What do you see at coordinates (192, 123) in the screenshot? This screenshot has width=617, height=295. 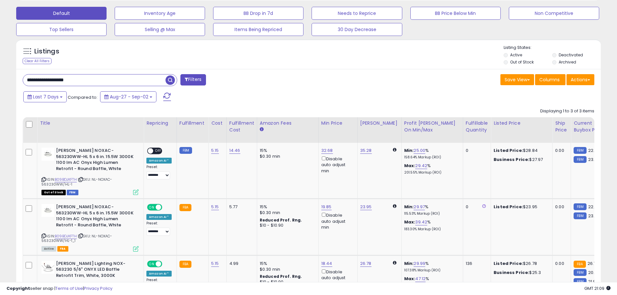 I see `div: Fulfillment` at bounding box center [192, 123].